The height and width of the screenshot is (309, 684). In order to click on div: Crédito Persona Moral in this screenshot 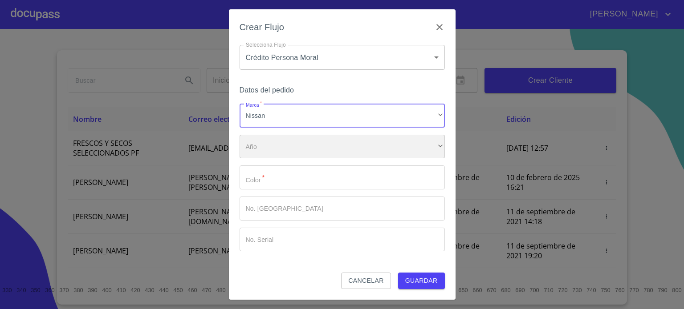, I will do `click(342, 57)`.